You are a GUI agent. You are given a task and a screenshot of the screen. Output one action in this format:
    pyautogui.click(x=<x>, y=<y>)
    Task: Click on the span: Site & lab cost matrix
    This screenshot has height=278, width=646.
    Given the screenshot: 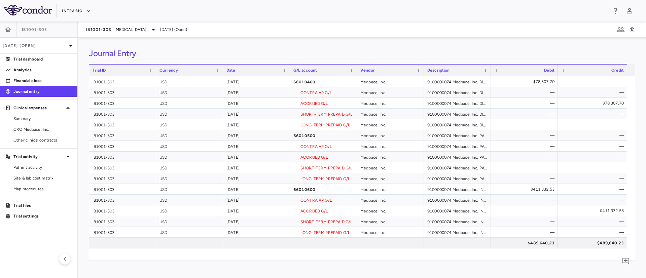 What is the action you would take?
    pyautogui.click(x=43, y=178)
    